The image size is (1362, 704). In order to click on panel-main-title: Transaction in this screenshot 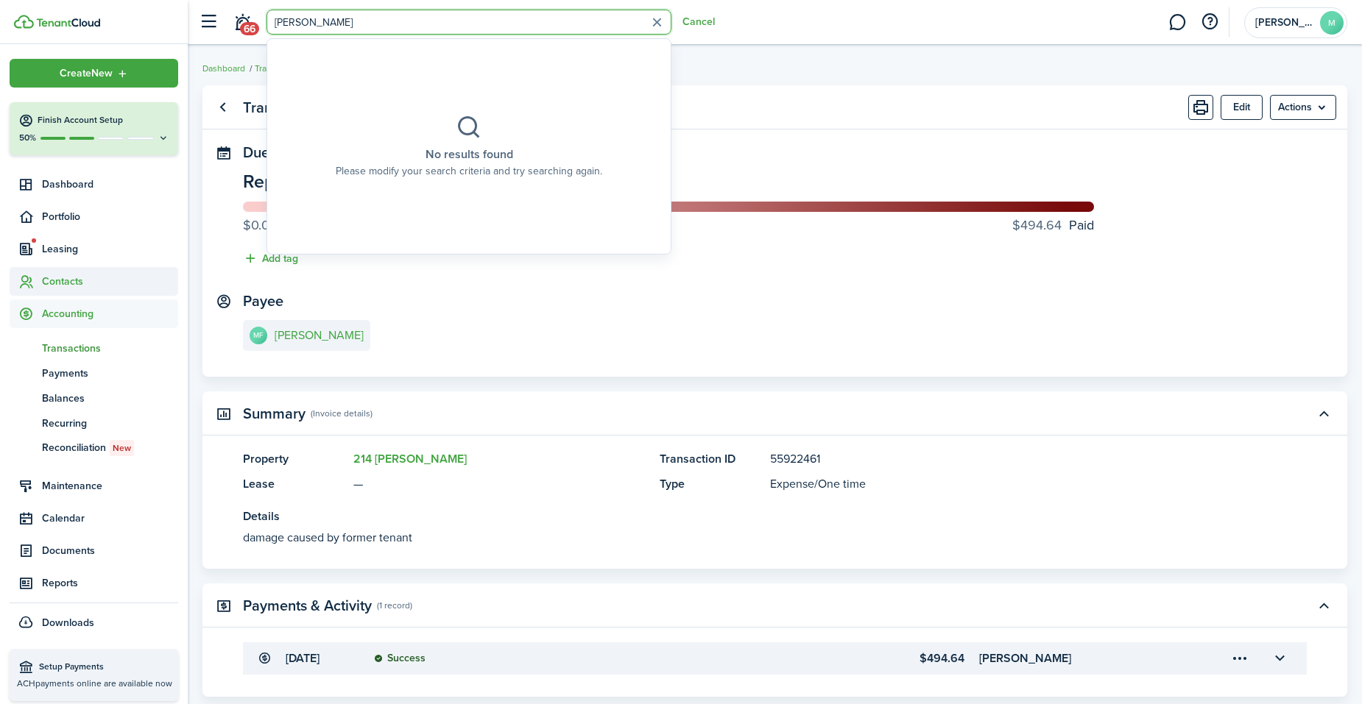, I will do `click(280, 107)`.